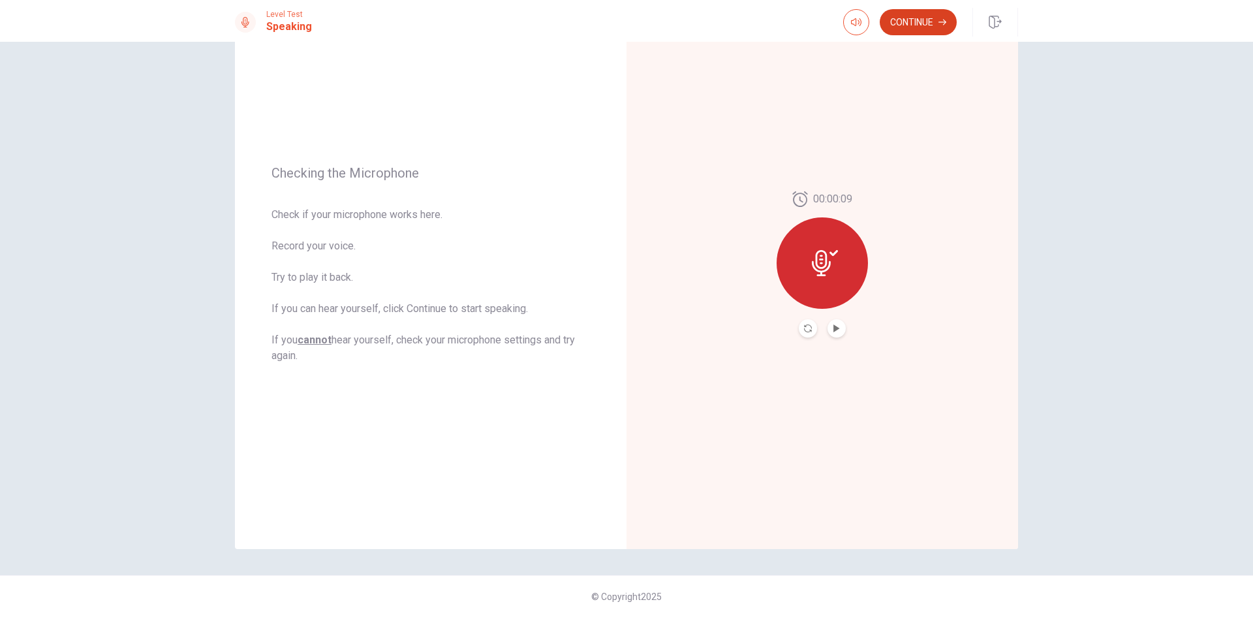  What do you see at coordinates (627, 597) in the screenshot?
I see `span: © Copyright 2025` at bounding box center [627, 597].